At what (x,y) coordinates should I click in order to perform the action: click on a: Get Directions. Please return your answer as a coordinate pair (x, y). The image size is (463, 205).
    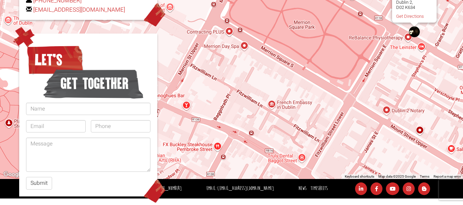
    Looking at the image, I should click on (410, 16).